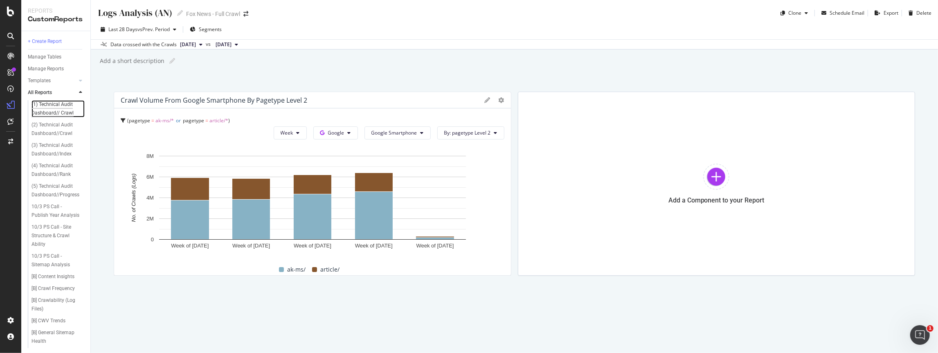 Image resolution: width=938 pixels, height=353 pixels. I want to click on div: Crawl Volume from Google Smartphone by pagetype Level 2pagetype = ak-ms/*orpagetype = article/*We..., so click(312, 184).